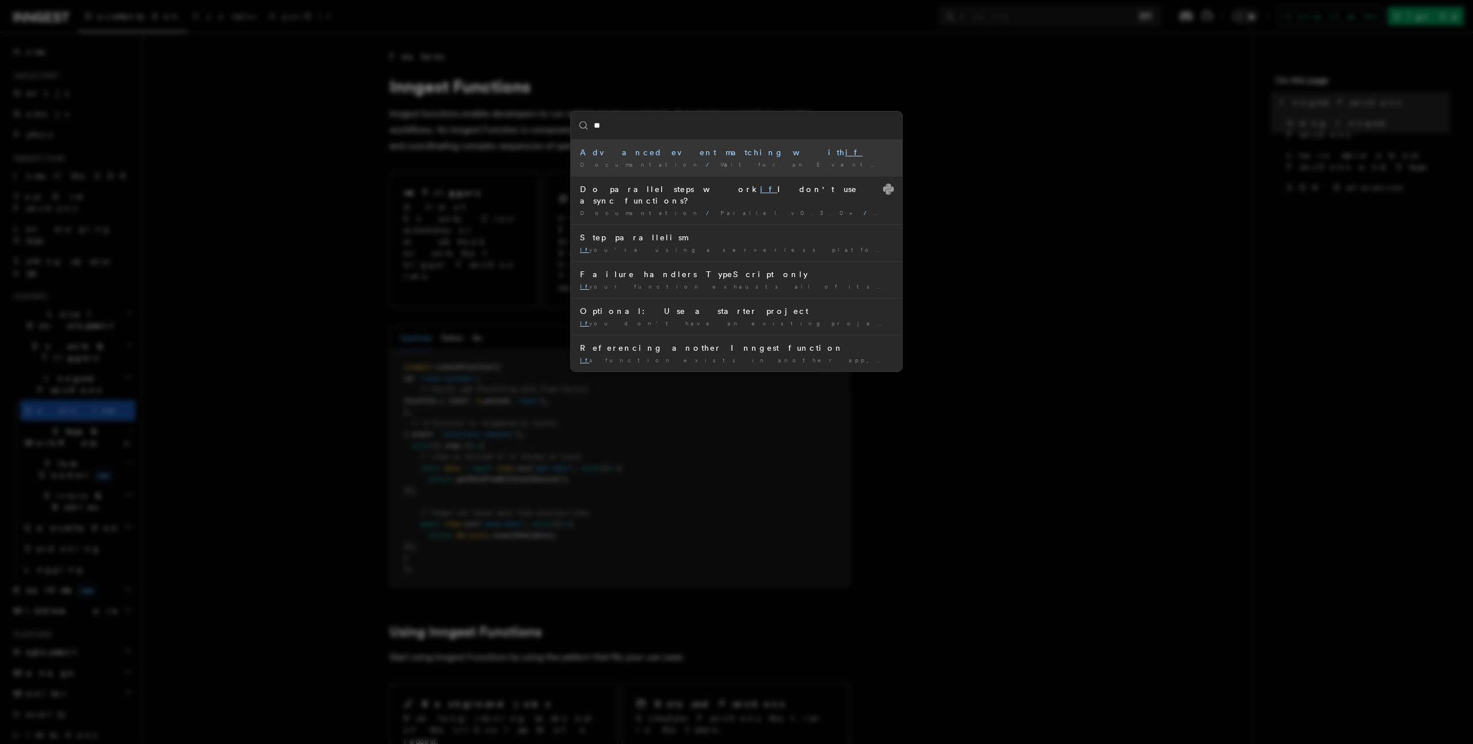 The width and height of the screenshot is (1473, 744). I want to click on div: Do parallel steps work I don't use async functions?, so click(736, 195).